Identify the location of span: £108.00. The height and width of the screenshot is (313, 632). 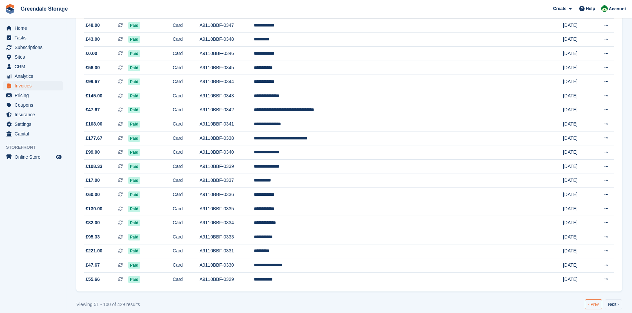
(94, 124).